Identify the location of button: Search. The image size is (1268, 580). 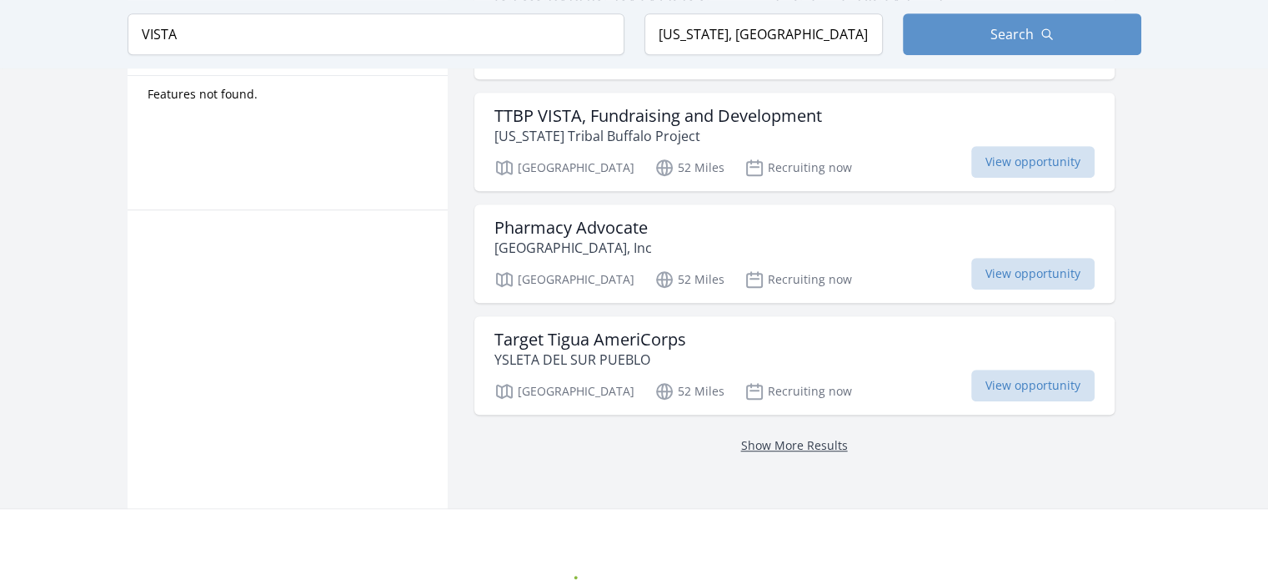
(1022, 34).